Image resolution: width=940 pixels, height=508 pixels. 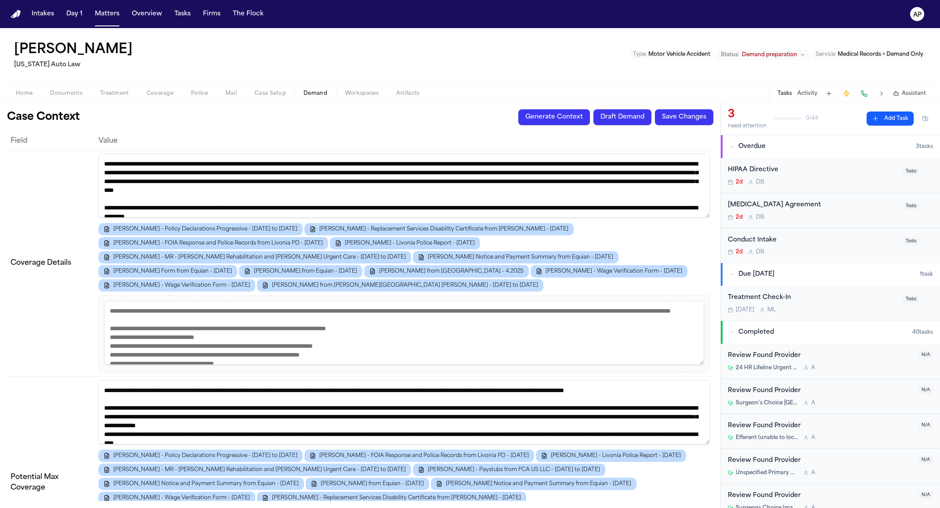 I want to click on div: Treatment Check-In, so click(x=813, y=298).